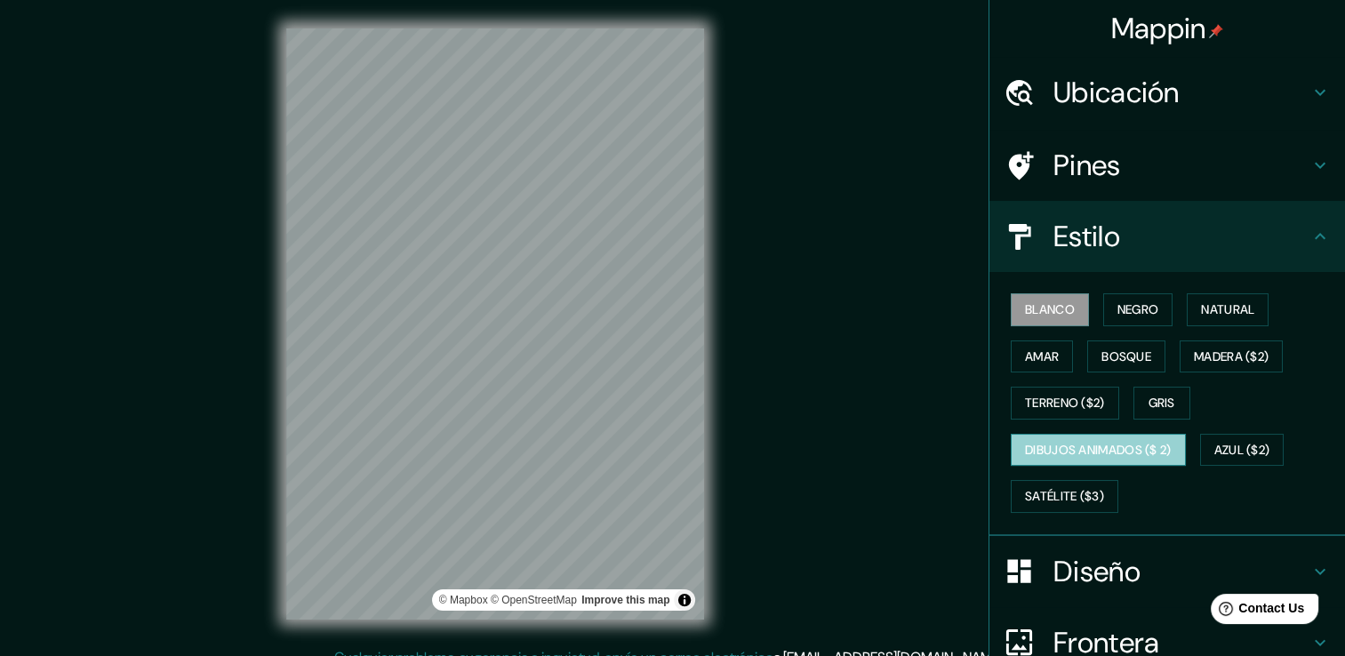  What do you see at coordinates (1158, 28) in the screenshot?
I see `font: Mappin` at bounding box center [1158, 28].